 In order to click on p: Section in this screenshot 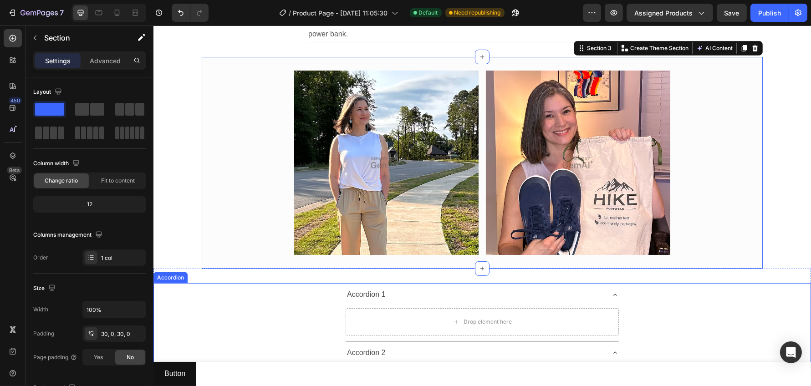, I will do `click(81, 38)`.